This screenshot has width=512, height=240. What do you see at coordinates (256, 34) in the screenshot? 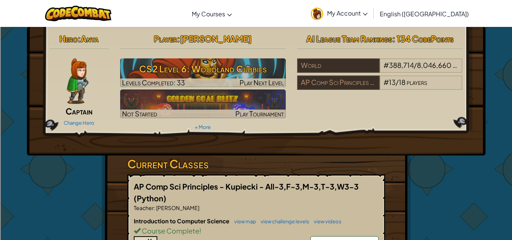
I see `div: Options` at bounding box center [256, 34].